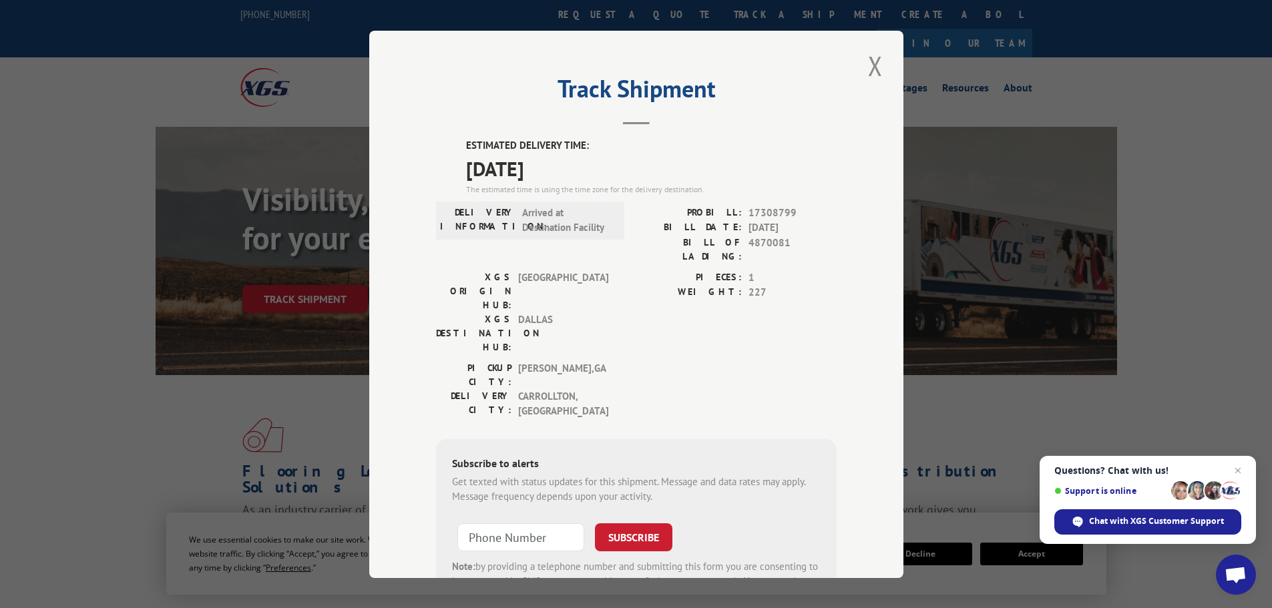 This screenshot has width=1272, height=608. I want to click on span: Support is online, so click(1110, 491).